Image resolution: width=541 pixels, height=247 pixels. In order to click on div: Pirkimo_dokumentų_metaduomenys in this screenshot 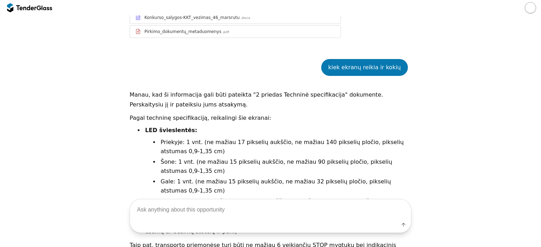, I will do `click(183, 32)`.